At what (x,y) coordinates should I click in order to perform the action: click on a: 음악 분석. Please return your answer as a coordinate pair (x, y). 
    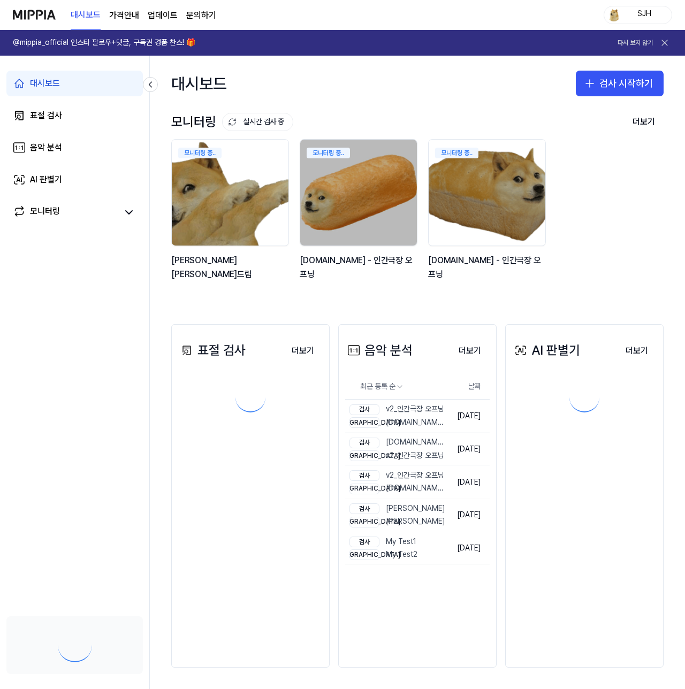
    Looking at the image, I should click on (74, 148).